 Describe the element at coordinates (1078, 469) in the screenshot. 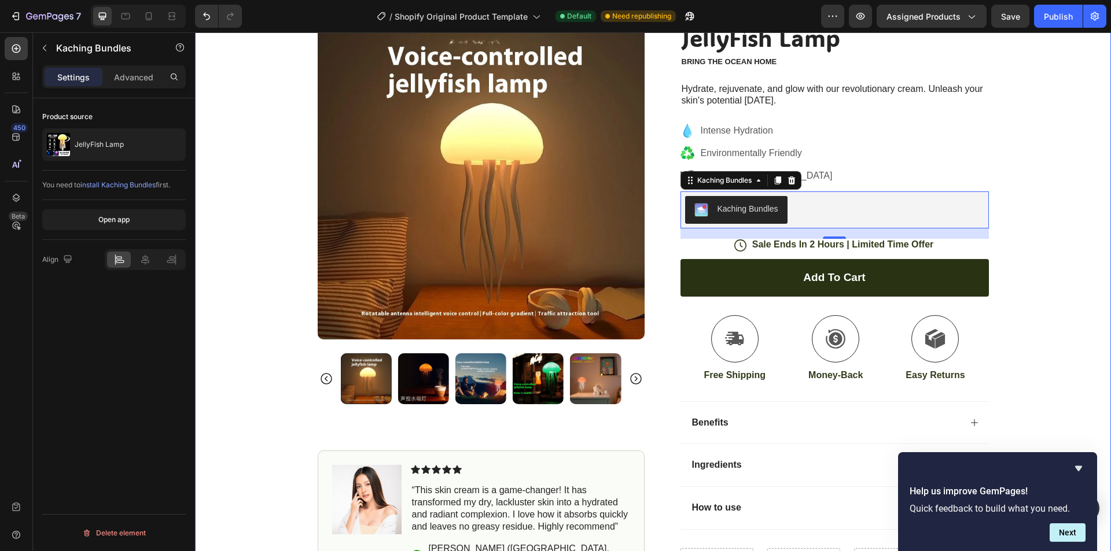

I see `button: Hide survey` at that location.